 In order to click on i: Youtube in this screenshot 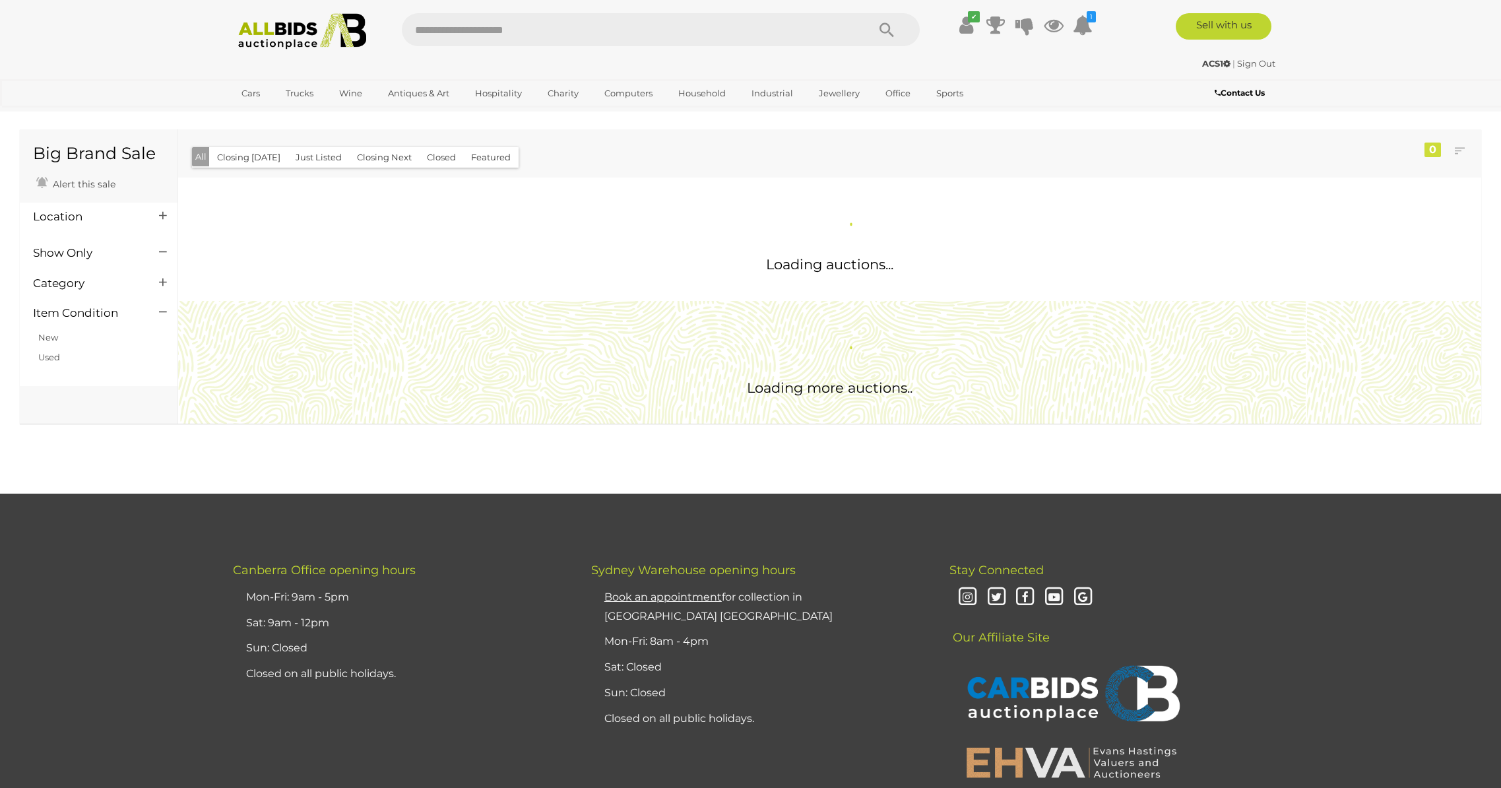, I will do `click(1054, 597)`.